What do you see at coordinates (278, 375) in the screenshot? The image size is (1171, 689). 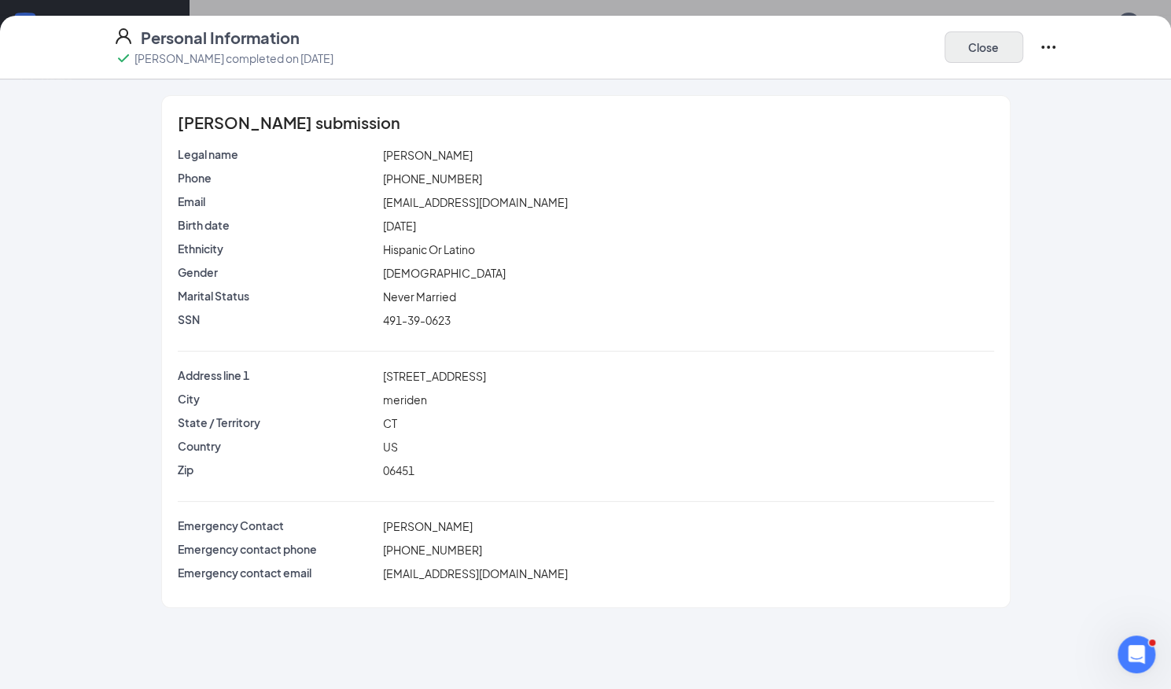 I see `p: Address line 1` at bounding box center [278, 375].